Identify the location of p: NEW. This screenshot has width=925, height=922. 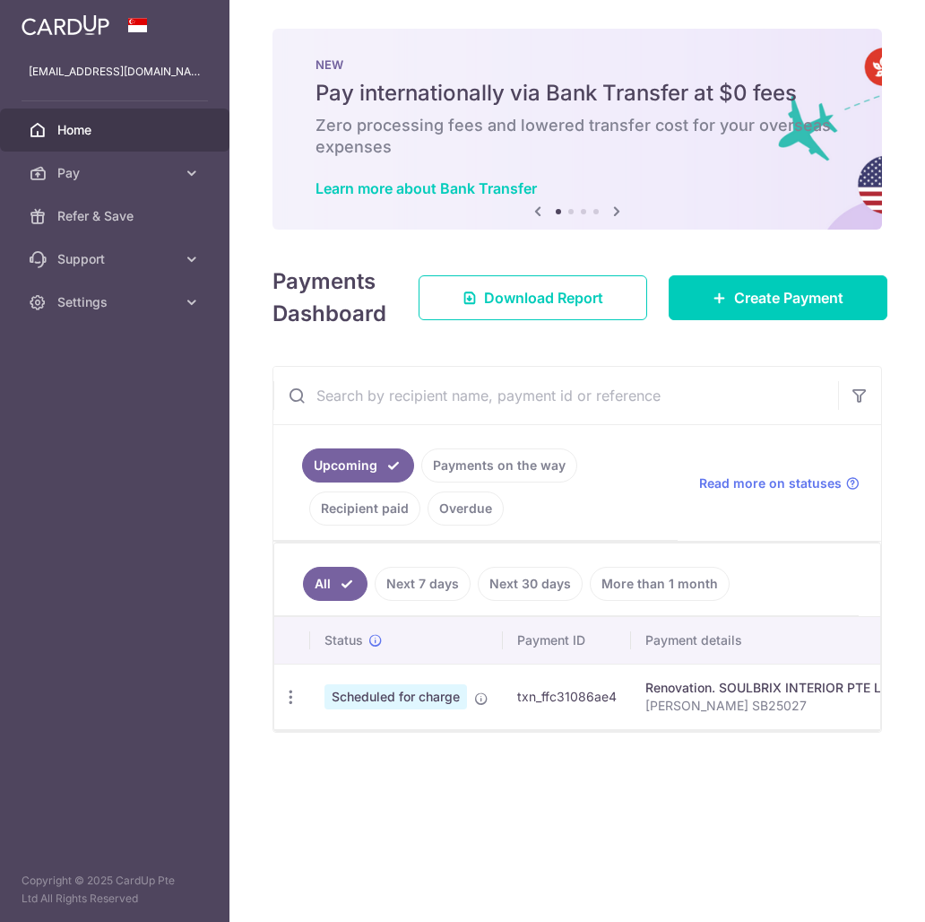
(577, 65).